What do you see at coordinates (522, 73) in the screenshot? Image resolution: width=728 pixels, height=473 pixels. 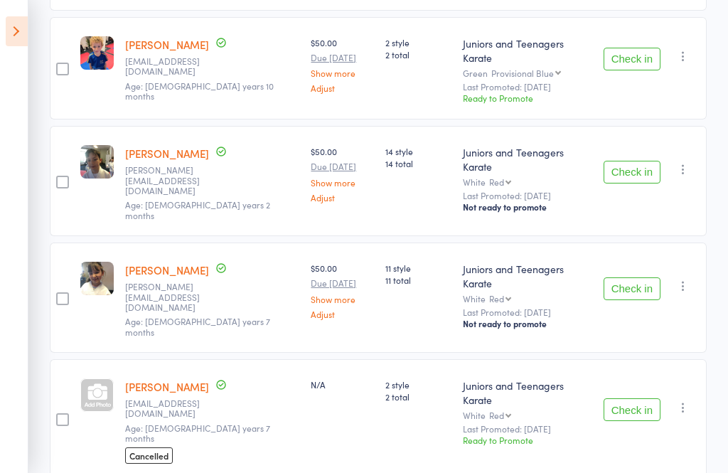 I see `div: Provisional Blue` at bounding box center [522, 73].